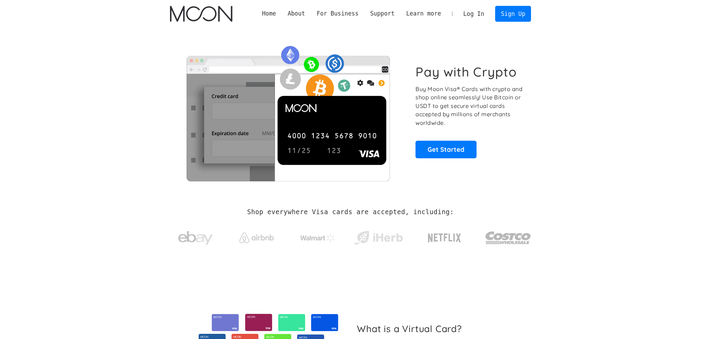 The height and width of the screenshot is (339, 701). Describe the element at coordinates (424, 13) in the screenshot. I see `div: Learn more` at that location.